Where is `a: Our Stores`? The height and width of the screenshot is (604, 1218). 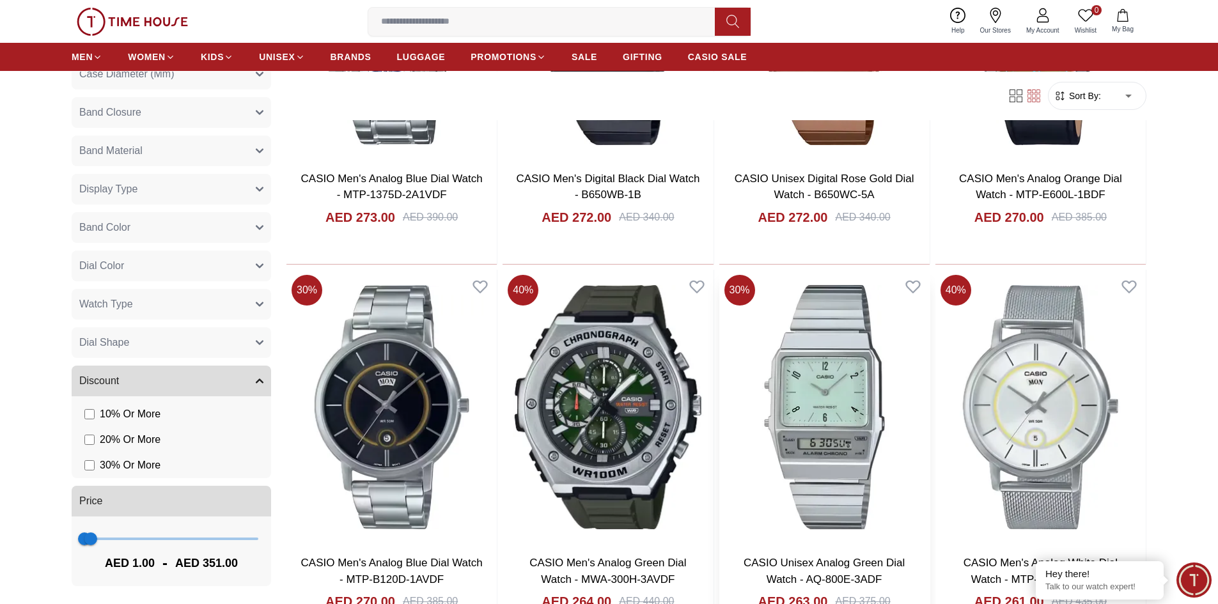 a: Our Stores is located at coordinates (995, 21).